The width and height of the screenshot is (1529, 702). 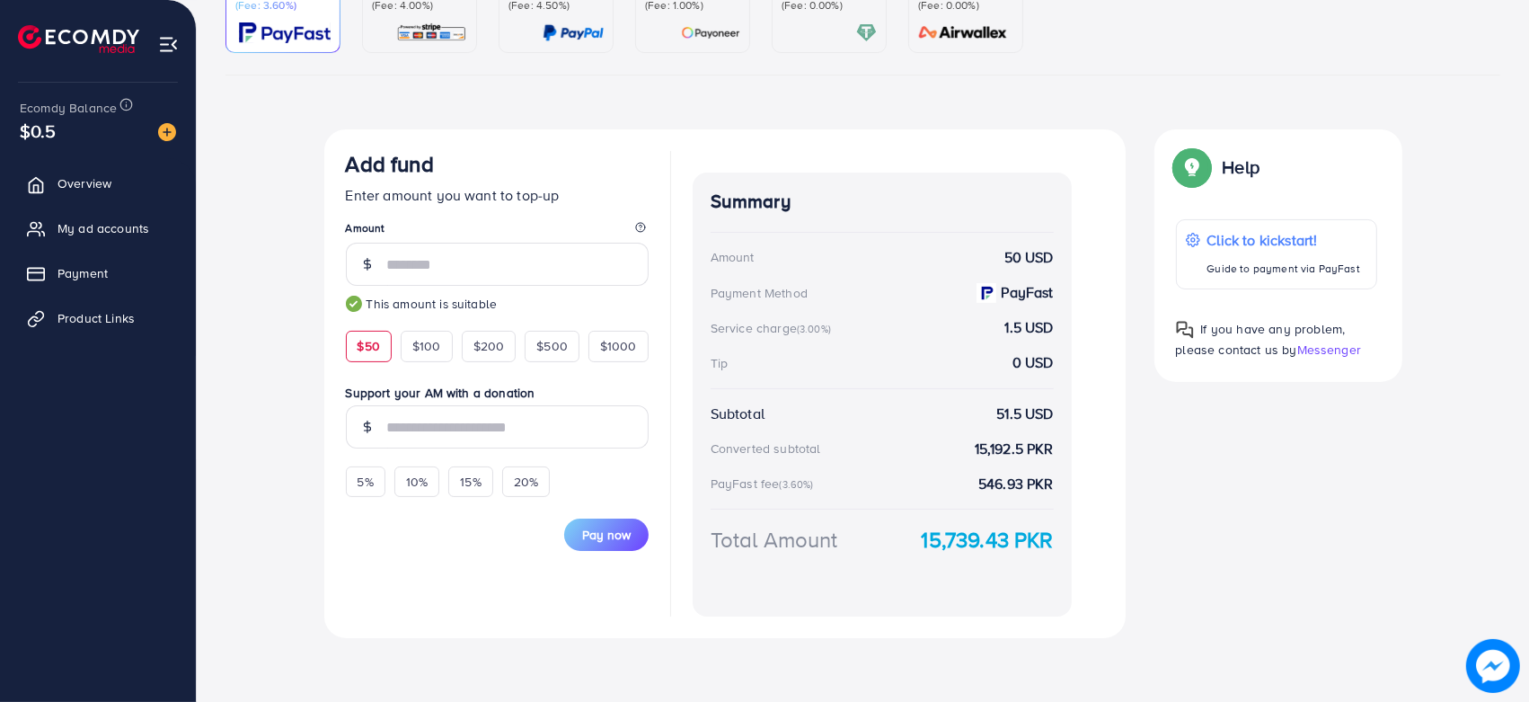 What do you see at coordinates (738, 413) in the screenshot?
I see `div: Subtotal` at bounding box center [738, 413].